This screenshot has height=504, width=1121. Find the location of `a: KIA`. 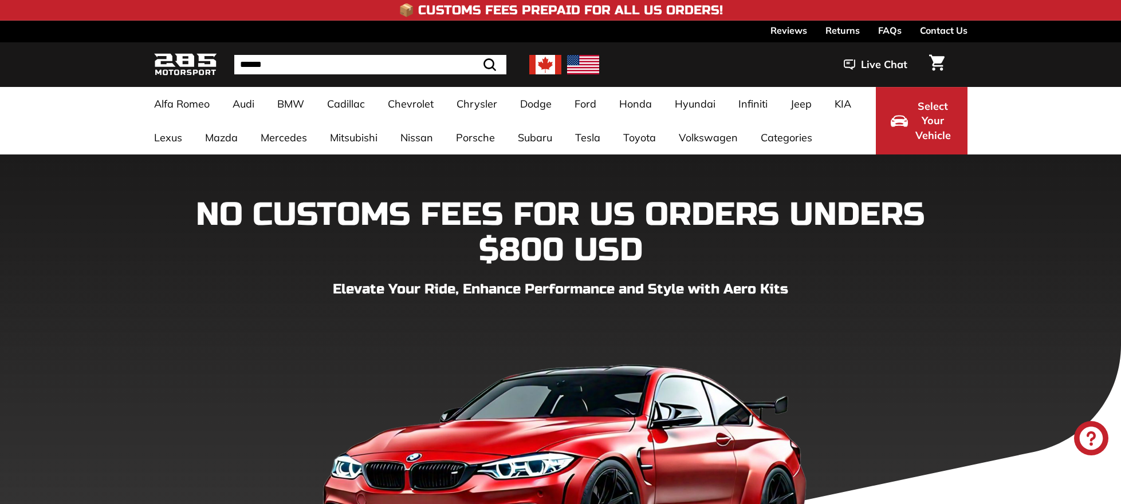

a: KIA is located at coordinates (842, 104).